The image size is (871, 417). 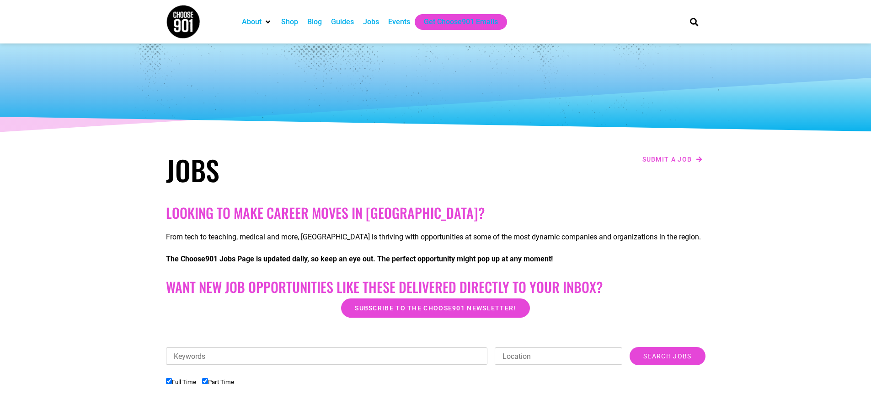 I want to click on input: Search Jobs, so click(x=667, y=356).